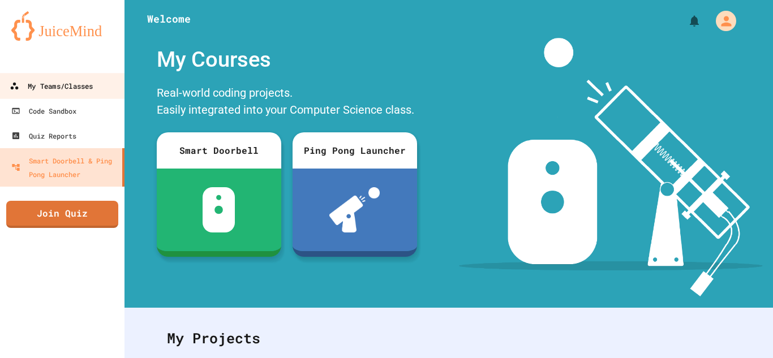 The image size is (773, 358). Describe the element at coordinates (219, 210) in the screenshot. I see `img: sdb-white.svg` at that location.